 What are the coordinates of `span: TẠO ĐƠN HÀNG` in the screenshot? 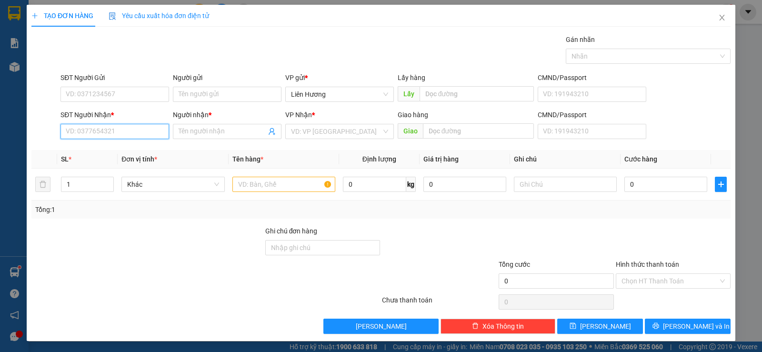 It's located at (62, 16).